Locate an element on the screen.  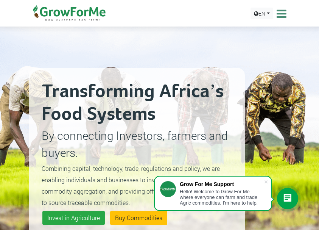
small: Combining capital, technology, trade, regulations and policy, we are enabling individuals and bus... is located at coordinates (136, 185).